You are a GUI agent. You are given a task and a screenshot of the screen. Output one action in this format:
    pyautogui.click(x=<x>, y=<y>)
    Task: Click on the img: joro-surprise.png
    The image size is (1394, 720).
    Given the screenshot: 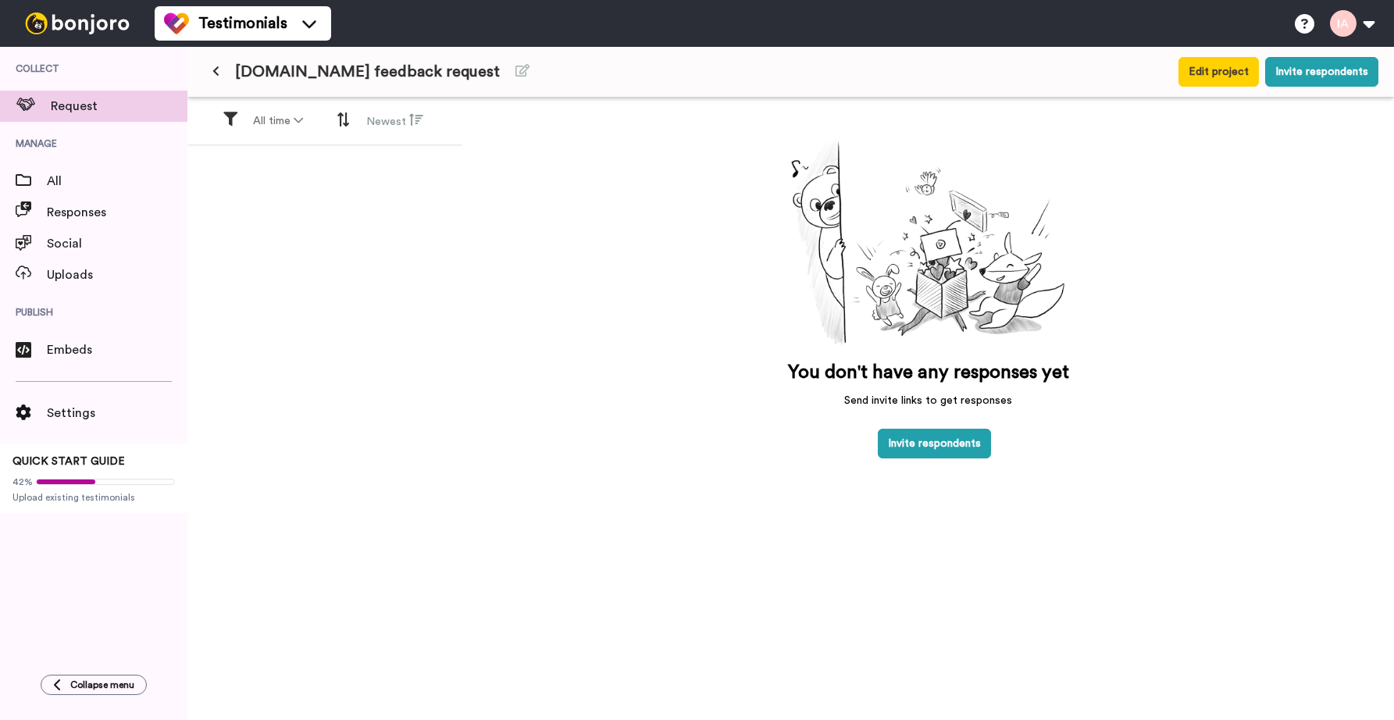 What is the action you would take?
    pyautogui.click(x=929, y=241)
    